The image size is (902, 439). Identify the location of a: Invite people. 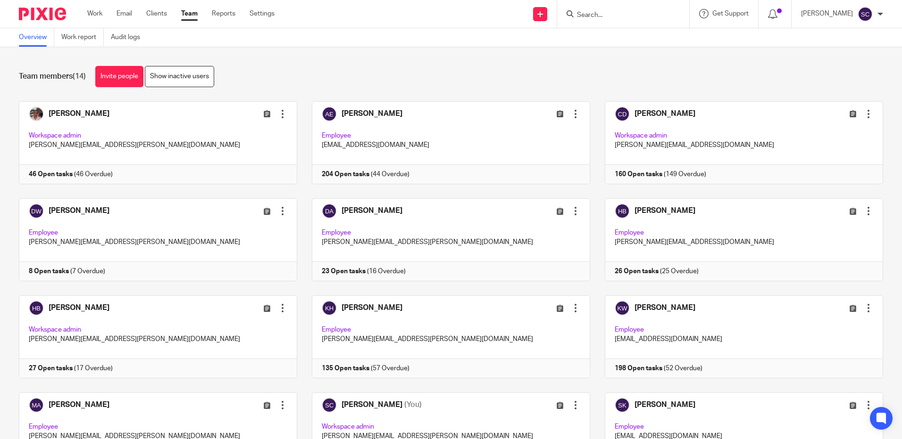
(119, 76).